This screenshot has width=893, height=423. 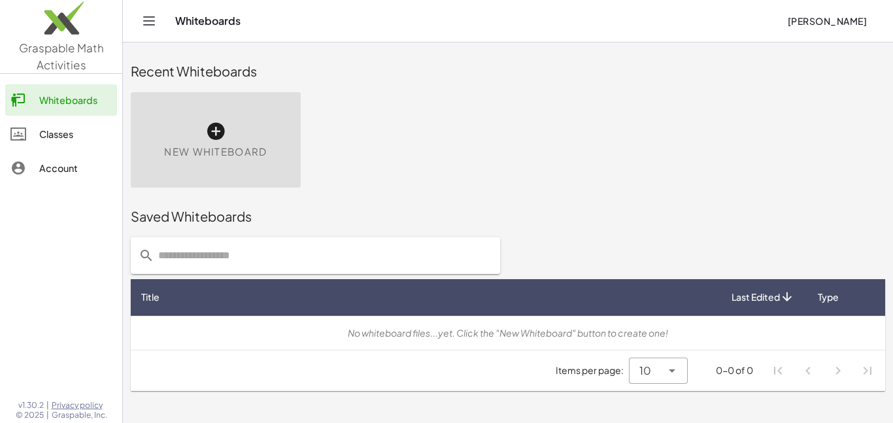 I want to click on span: © 2025, so click(x=29, y=415).